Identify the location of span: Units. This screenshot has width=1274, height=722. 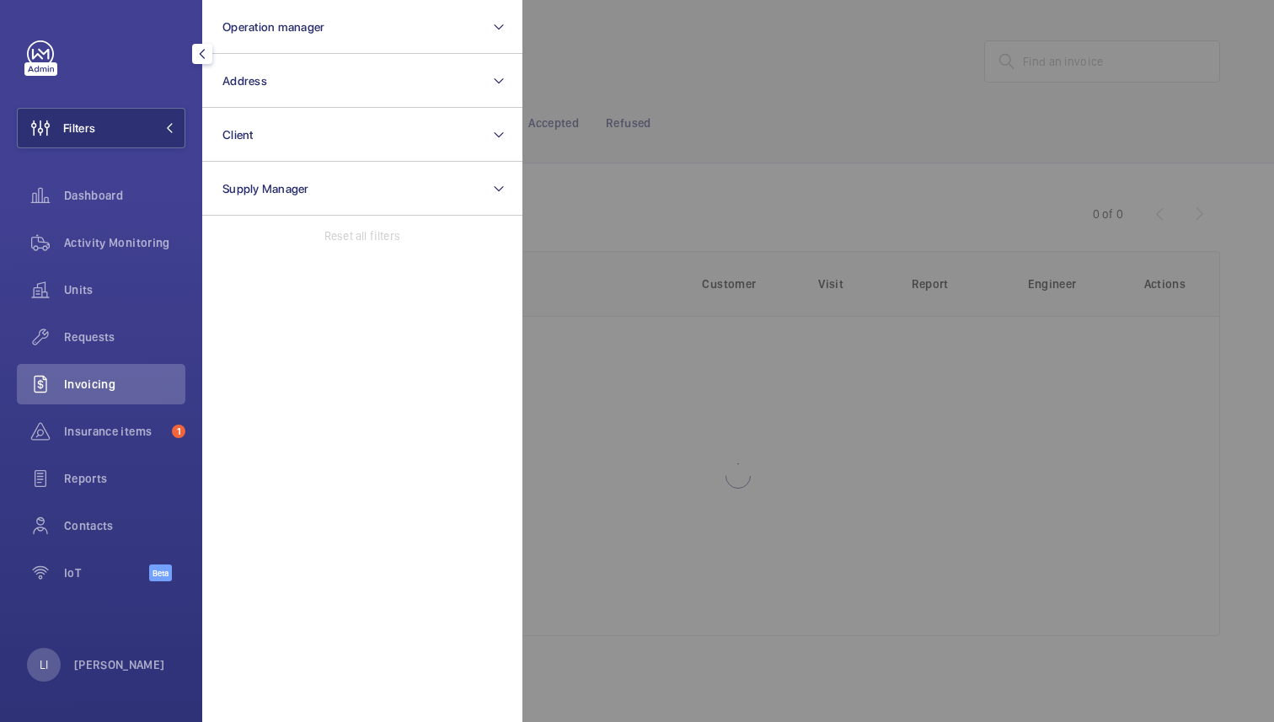
(125, 290).